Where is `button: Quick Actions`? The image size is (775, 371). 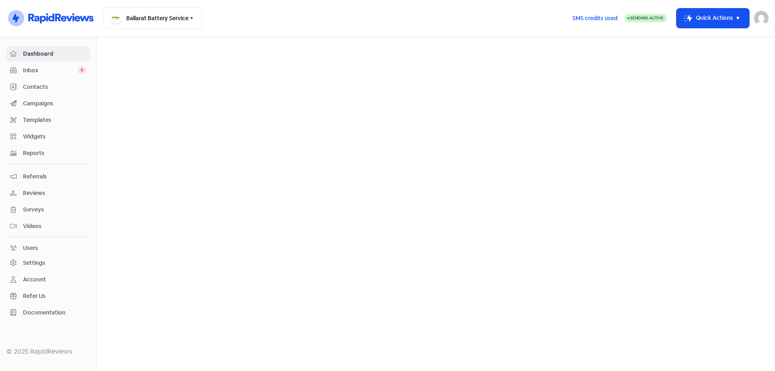 button: Quick Actions is located at coordinates (713, 18).